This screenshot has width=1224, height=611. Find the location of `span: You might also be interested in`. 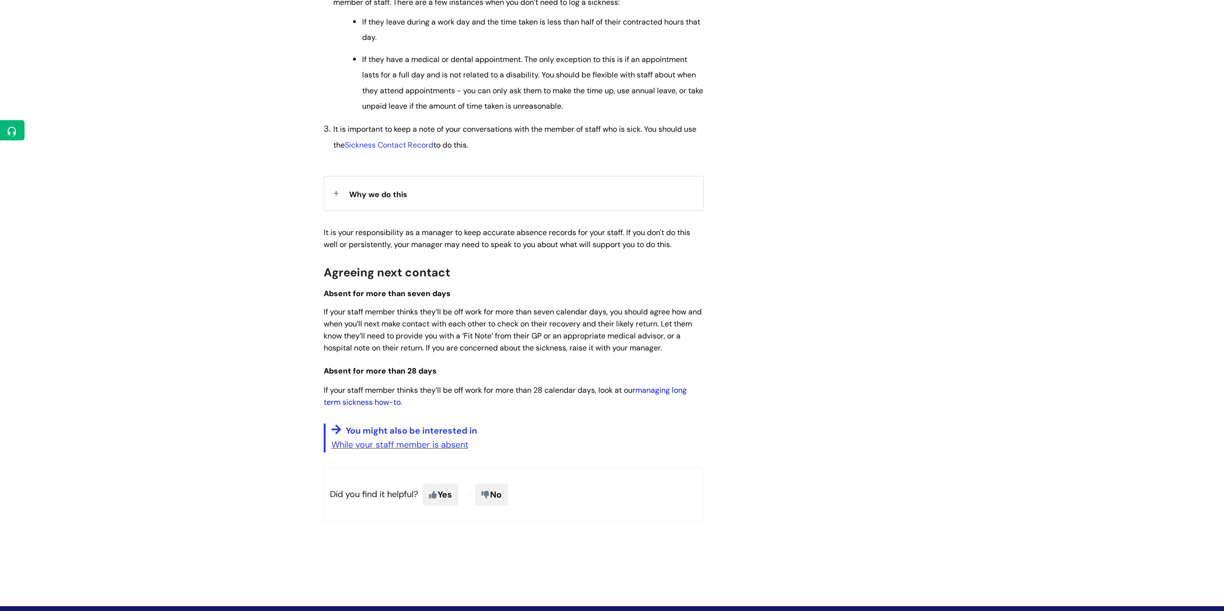

span: You might also be interested in is located at coordinates (411, 431).